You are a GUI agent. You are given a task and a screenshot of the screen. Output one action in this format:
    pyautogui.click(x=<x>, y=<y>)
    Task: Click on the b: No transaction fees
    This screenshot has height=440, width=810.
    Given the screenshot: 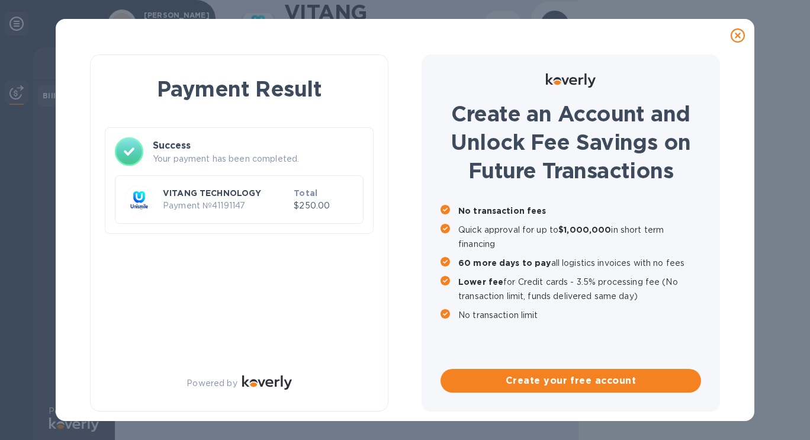 What is the action you would take?
    pyautogui.click(x=502, y=211)
    